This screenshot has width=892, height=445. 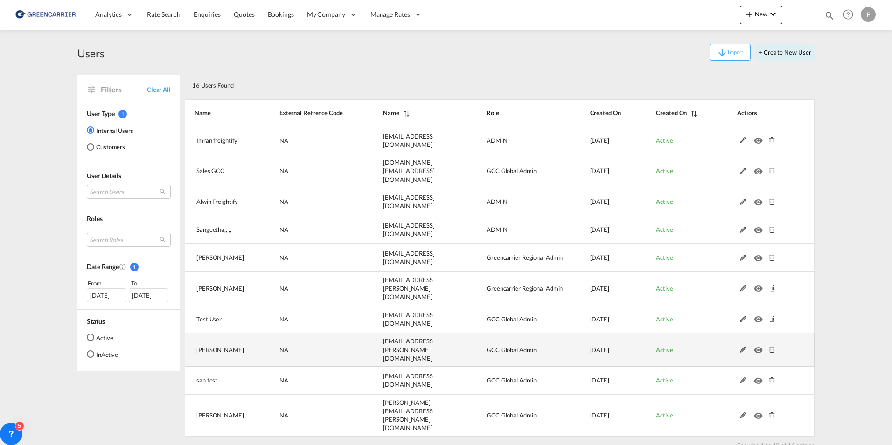 I want to click on td: 2025-08-18, so click(x=600, y=171).